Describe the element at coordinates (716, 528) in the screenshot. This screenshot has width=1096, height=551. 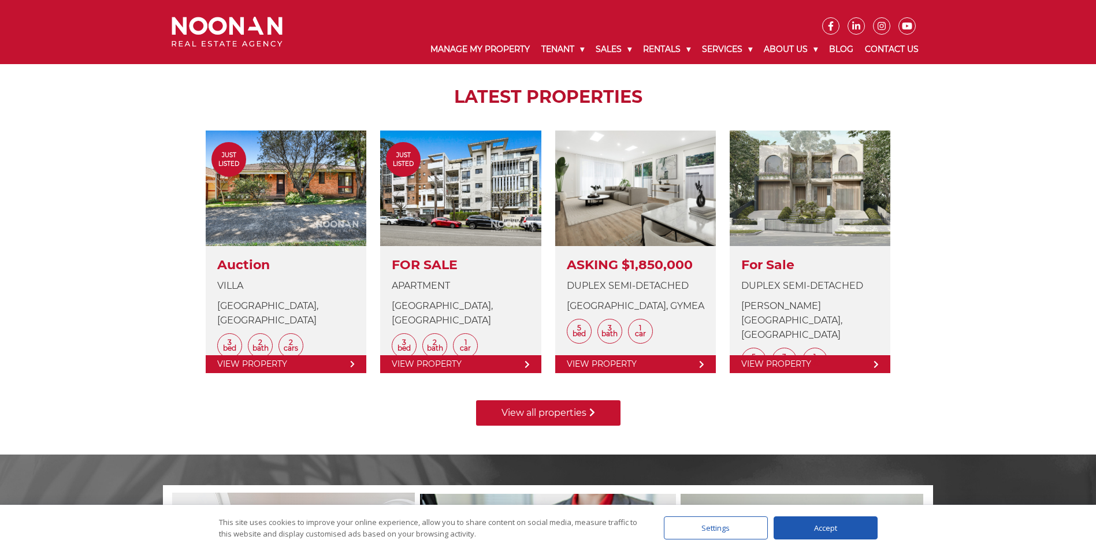
I see `div: Settings` at that location.